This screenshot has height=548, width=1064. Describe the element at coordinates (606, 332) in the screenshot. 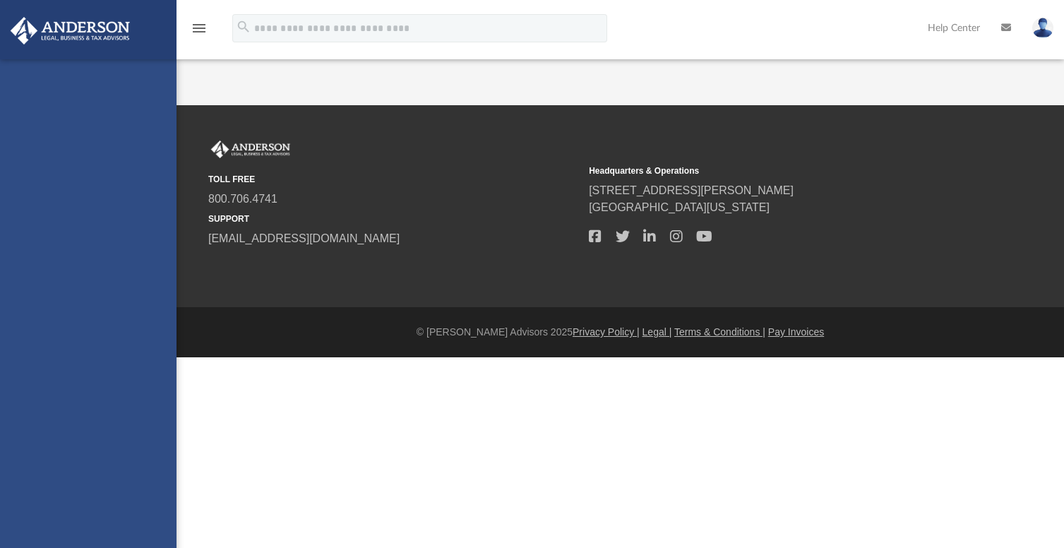

I see `a: Privacy Policy |` at that location.